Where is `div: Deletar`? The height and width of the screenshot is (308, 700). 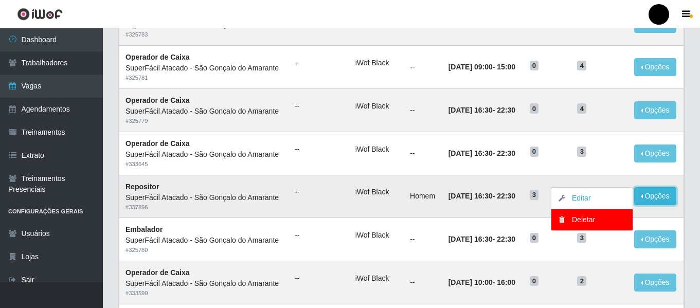
div: Deletar is located at coordinates (592, 220).